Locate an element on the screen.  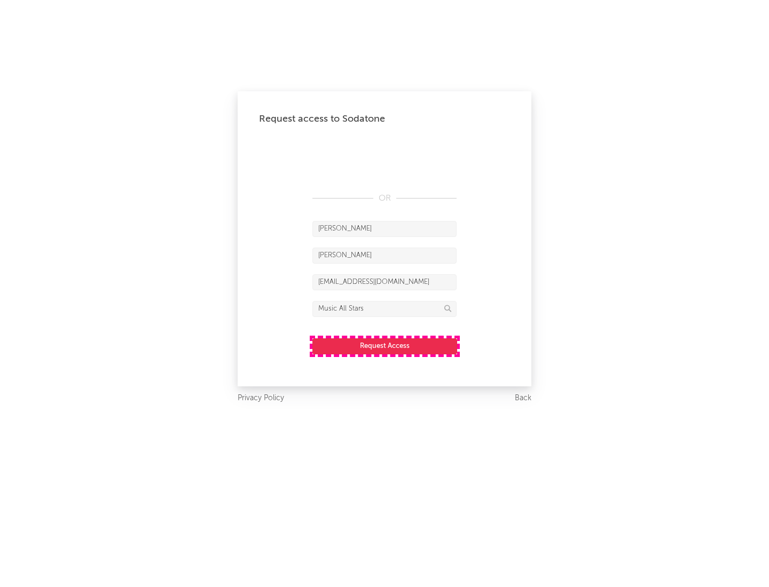
div: OR is located at coordinates (384, 199).